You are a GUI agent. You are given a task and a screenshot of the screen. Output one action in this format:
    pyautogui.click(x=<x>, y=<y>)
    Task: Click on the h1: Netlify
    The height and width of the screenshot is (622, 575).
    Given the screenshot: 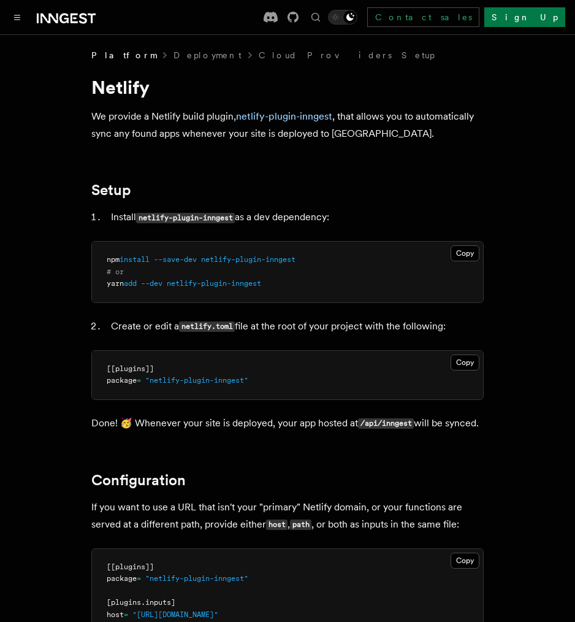 What is the action you would take?
    pyautogui.click(x=288, y=87)
    